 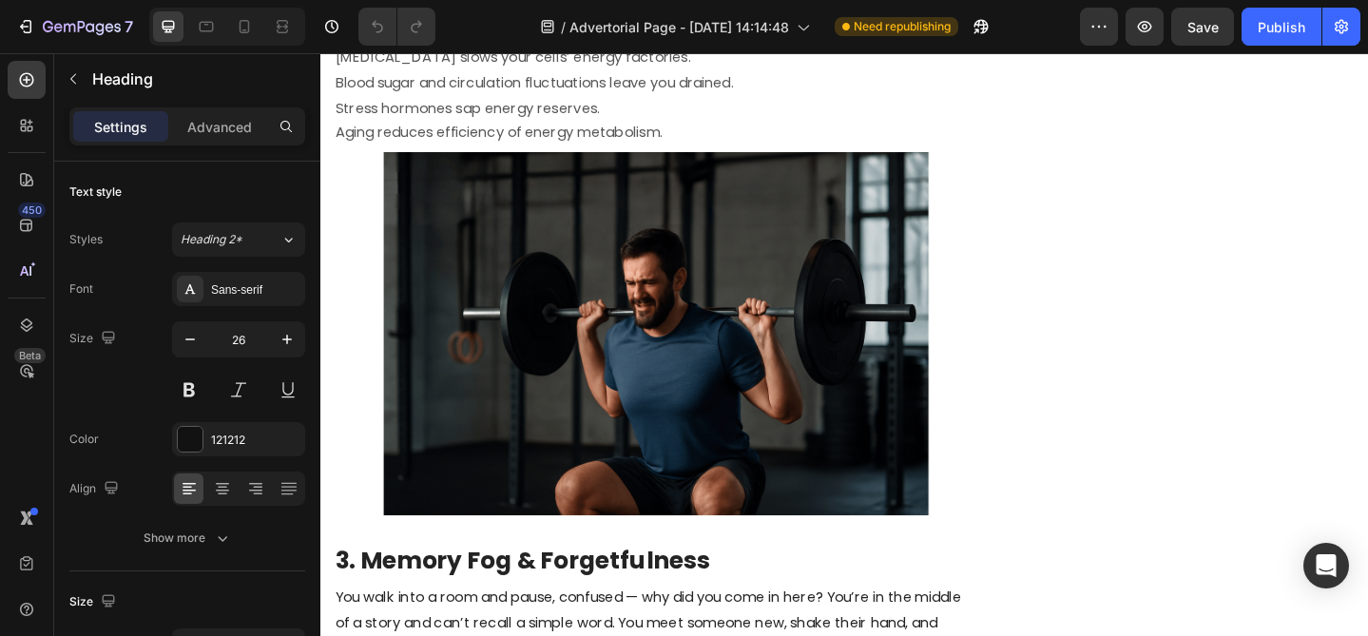 I want to click on p: Stress hormones sap energy reserves., so click(x=365, y=60).